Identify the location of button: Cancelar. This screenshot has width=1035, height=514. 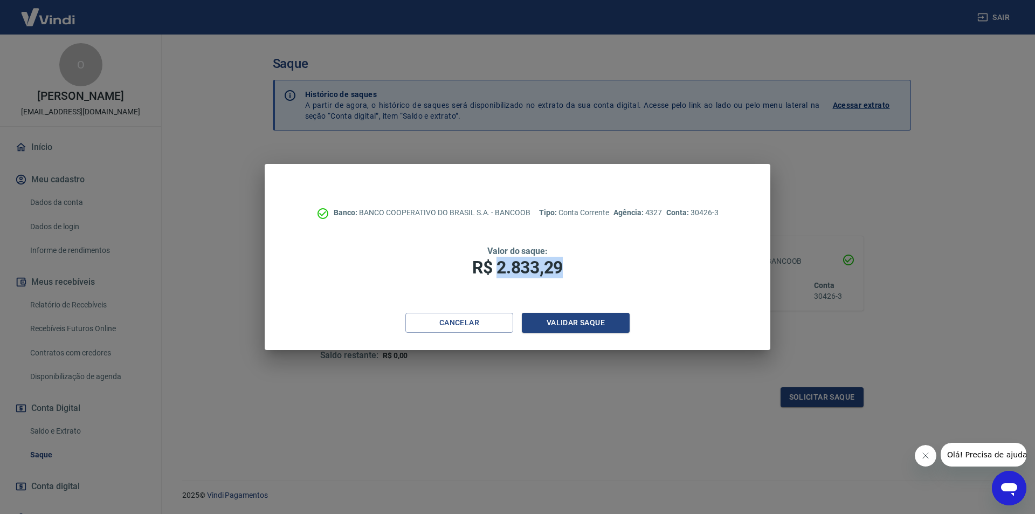
(459, 322).